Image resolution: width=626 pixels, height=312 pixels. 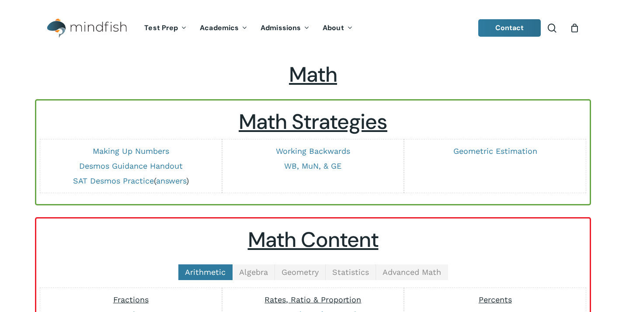 I want to click on a: WB, MuN, & GE, so click(x=313, y=166).